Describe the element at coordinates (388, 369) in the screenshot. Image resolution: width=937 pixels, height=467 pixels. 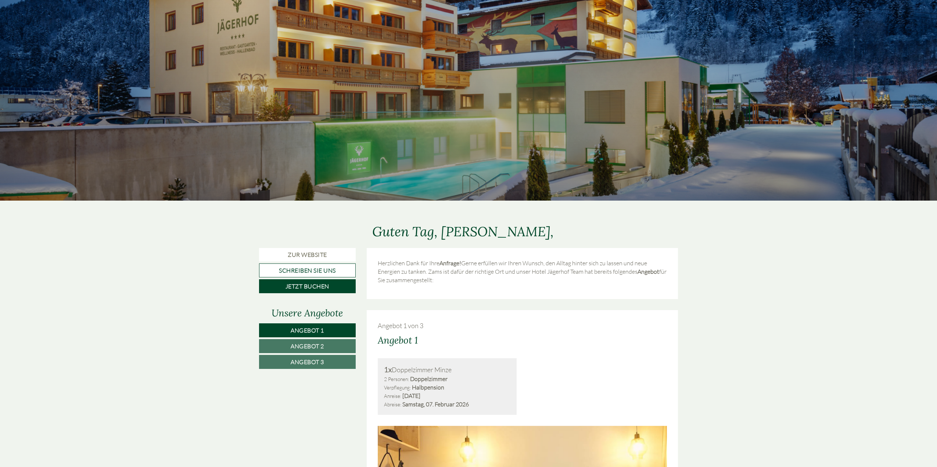
I see `b: 1x` at that location.